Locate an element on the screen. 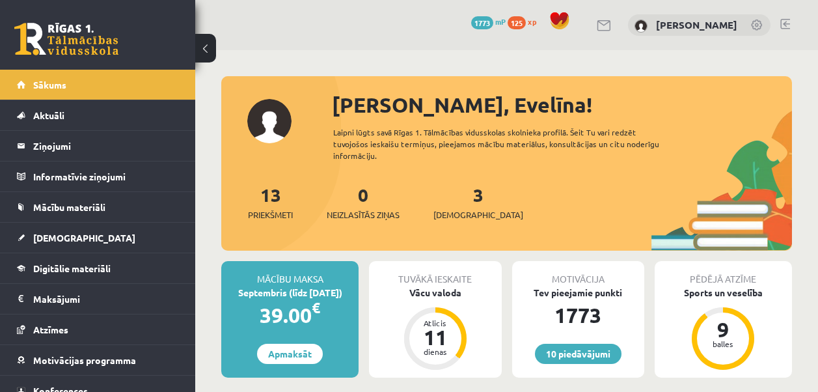 The image size is (818, 392). span: Aktuāli is located at coordinates (49, 115).